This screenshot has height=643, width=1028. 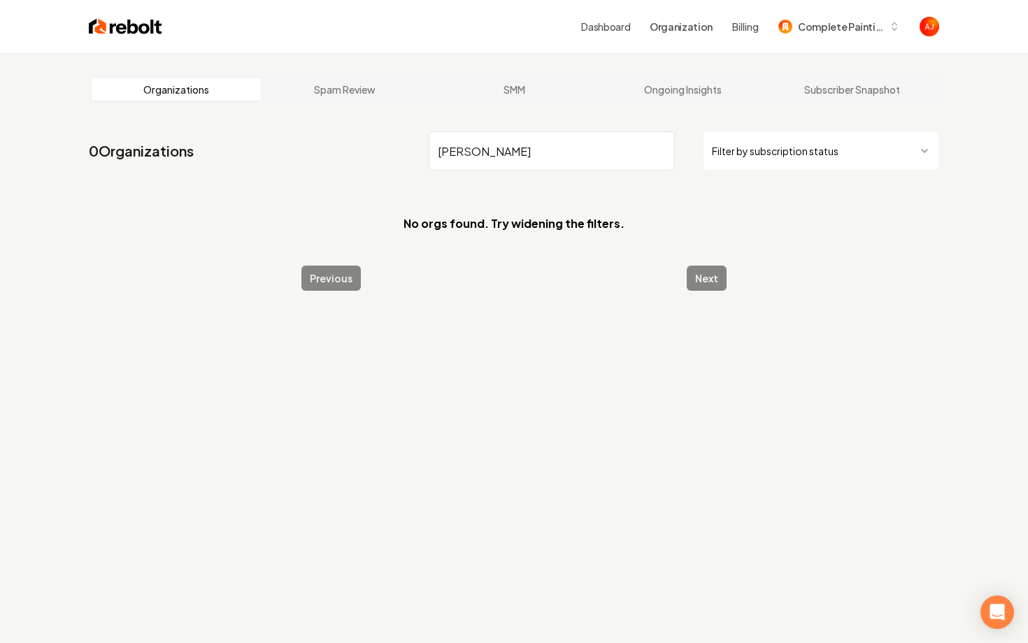 What do you see at coordinates (125, 27) in the screenshot?
I see `img: Rebolt Logo` at bounding box center [125, 27].